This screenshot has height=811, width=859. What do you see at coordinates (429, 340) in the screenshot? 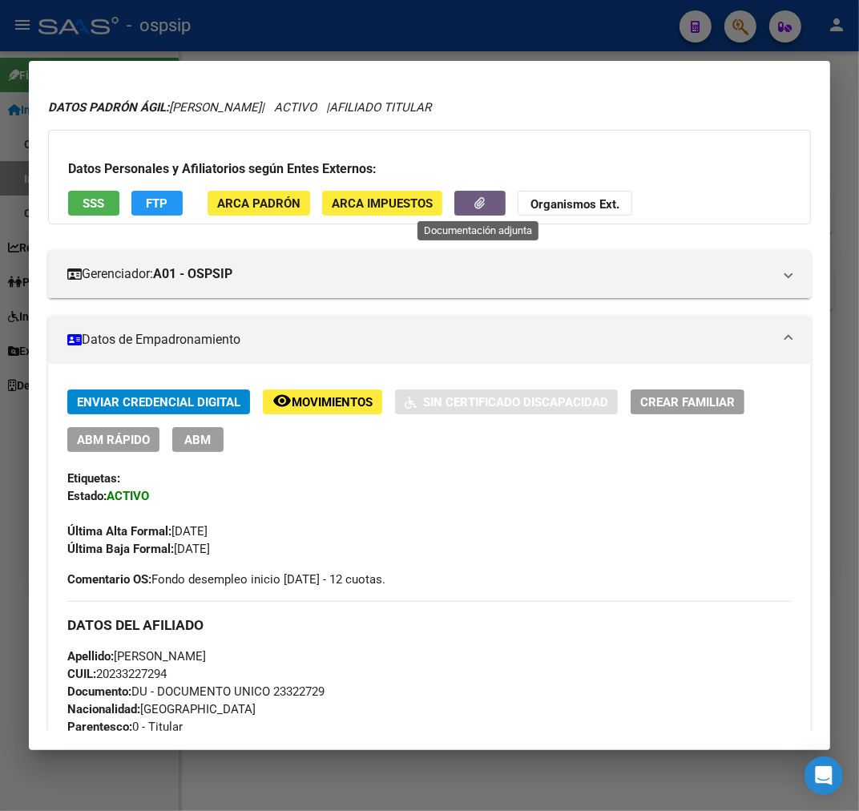
I see `mat-expansion-panel-header: Datos de Empadronamiento` at bounding box center [429, 340].